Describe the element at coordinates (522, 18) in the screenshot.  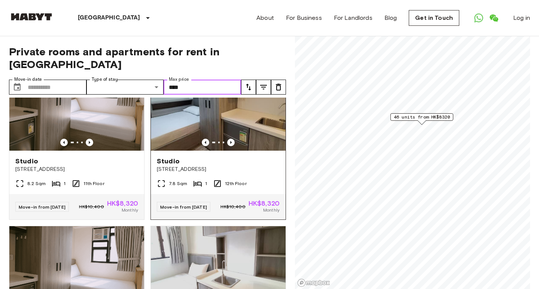
I see `a: Log in` at that location.